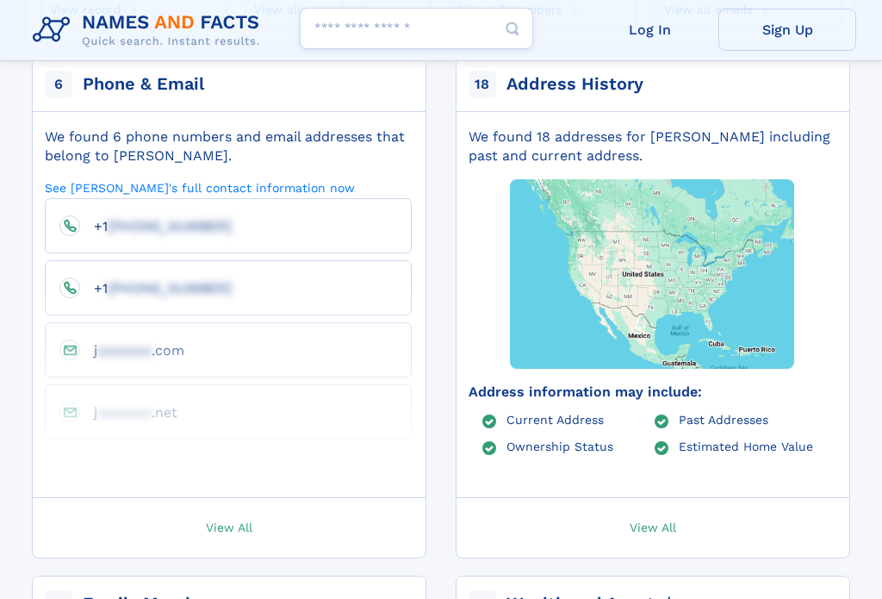 This screenshot has height=599, width=882. Describe the element at coordinates (560, 445) in the screenshot. I see `a: Ownership Status` at that location.